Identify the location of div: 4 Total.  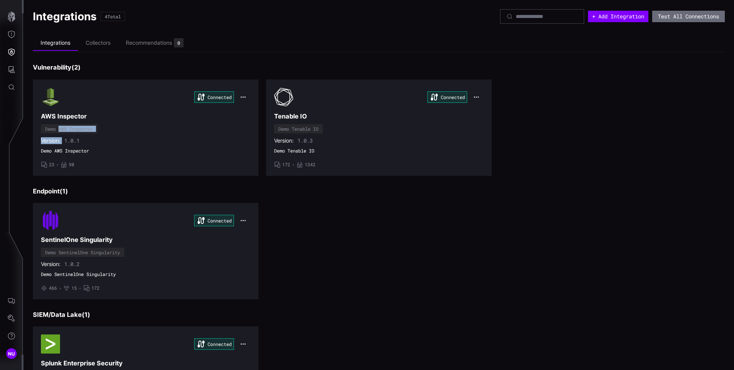
(113, 16).